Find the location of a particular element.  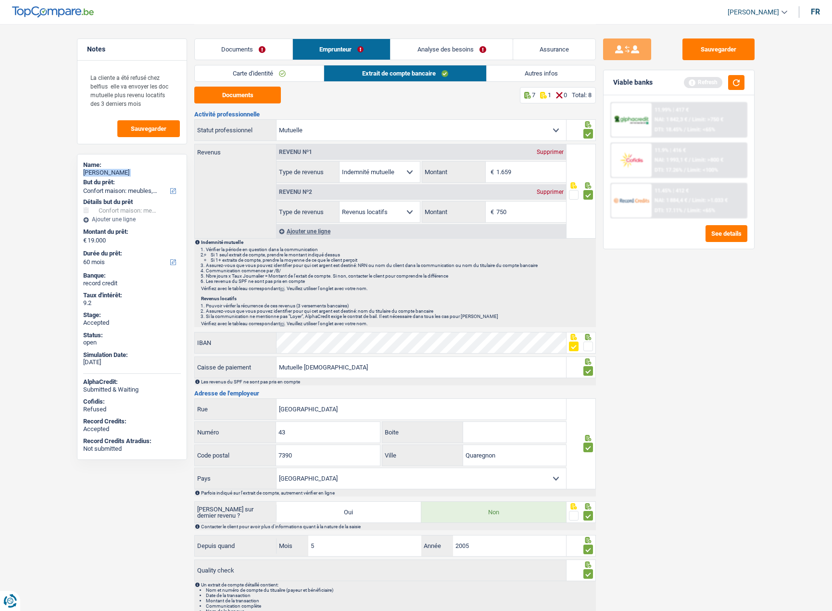

a: Assurance is located at coordinates (555, 49).